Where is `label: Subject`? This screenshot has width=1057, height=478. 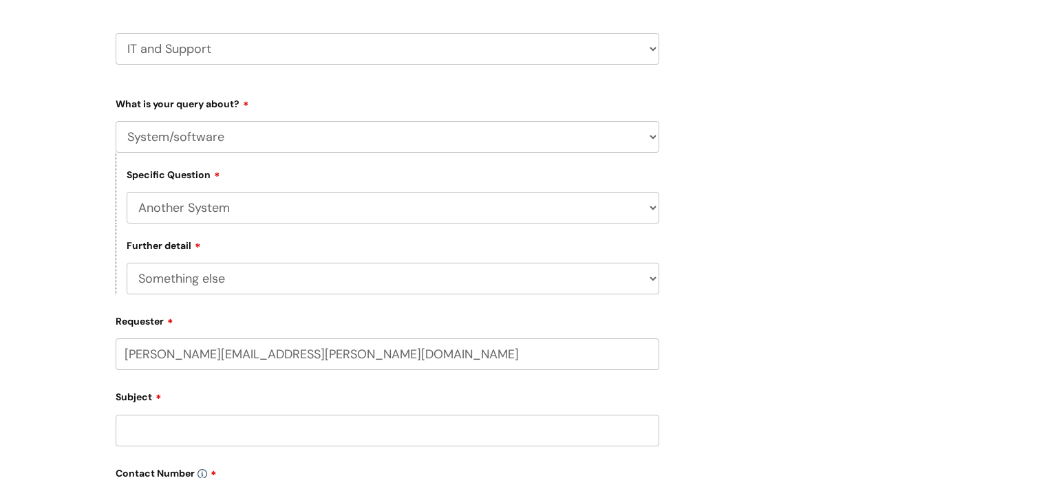
label: Subject is located at coordinates (387, 395).